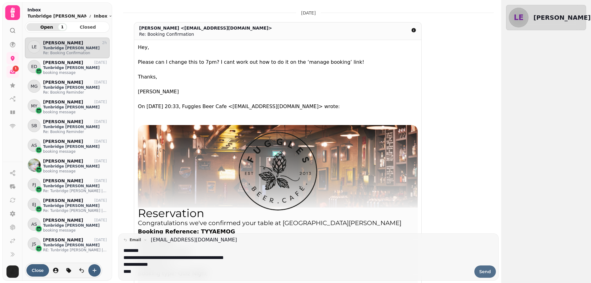  I want to click on img: User avatar, so click(13, 271).